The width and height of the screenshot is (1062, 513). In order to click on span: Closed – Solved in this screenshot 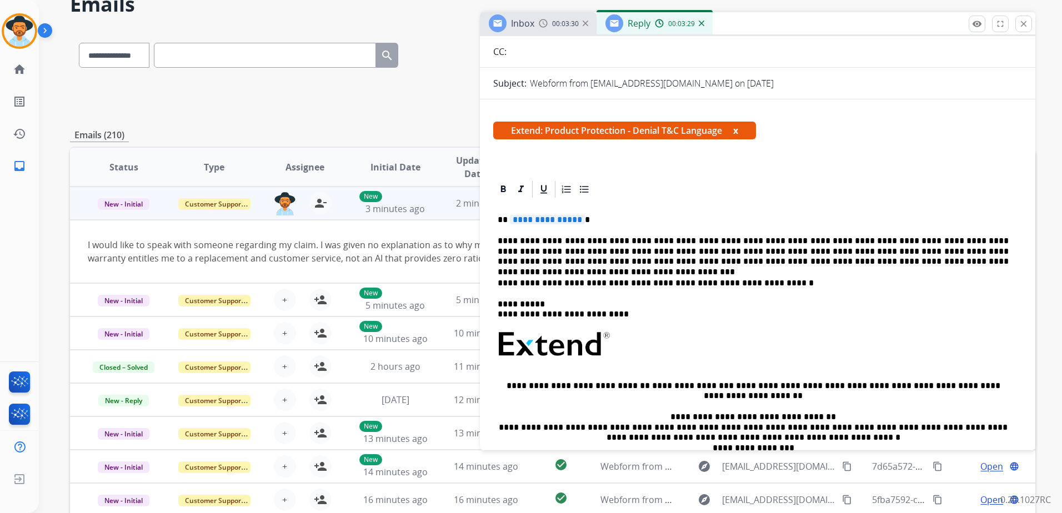, I will do `click(123, 367)`.